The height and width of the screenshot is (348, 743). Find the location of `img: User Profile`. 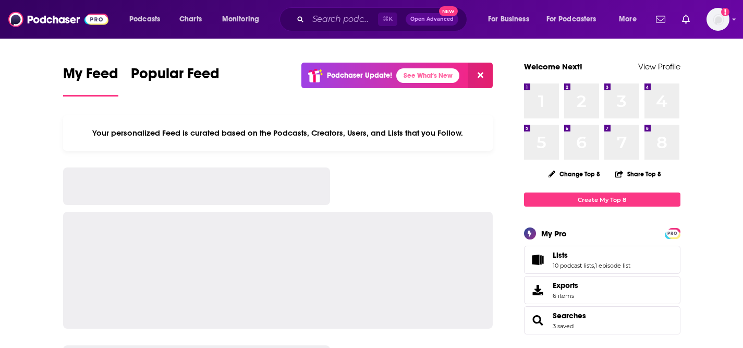

img: User Profile is located at coordinates (718, 19).